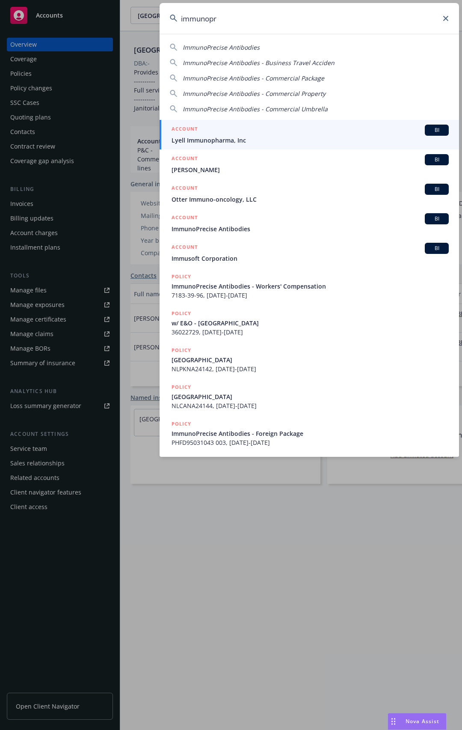  What do you see at coordinates (309, 193) in the screenshot?
I see `a: ACCOUNTBIOtter Immuno-oncology, LLC` at bounding box center [309, 193].